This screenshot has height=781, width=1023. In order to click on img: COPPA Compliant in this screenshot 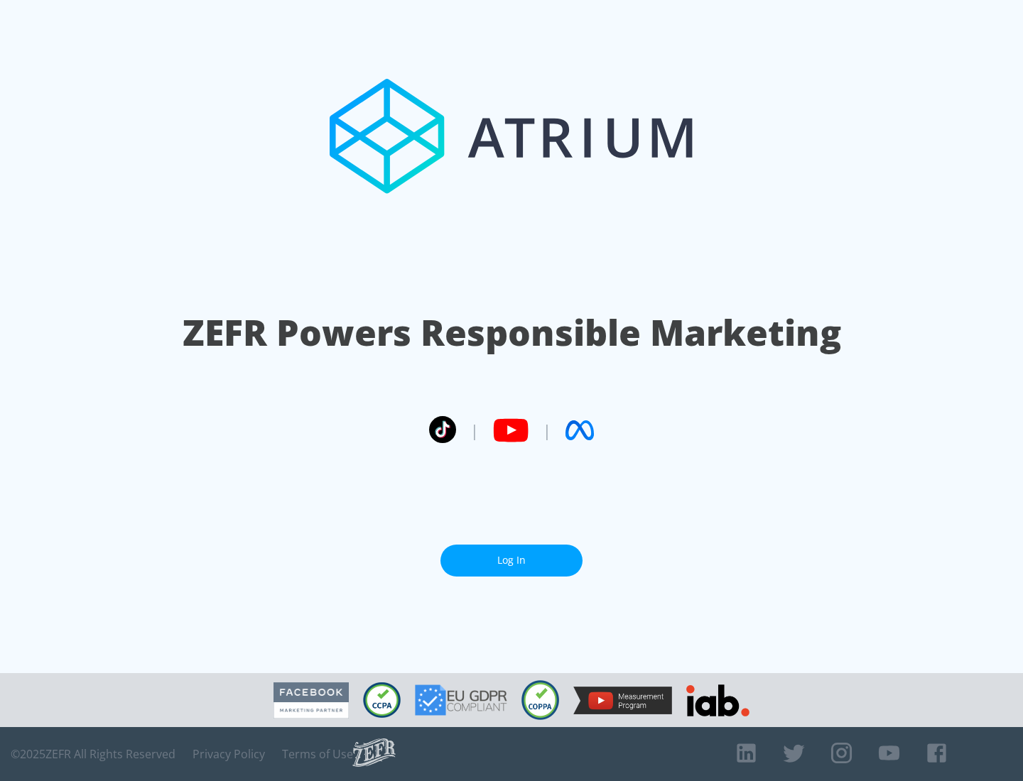, I will do `click(540, 700)`.